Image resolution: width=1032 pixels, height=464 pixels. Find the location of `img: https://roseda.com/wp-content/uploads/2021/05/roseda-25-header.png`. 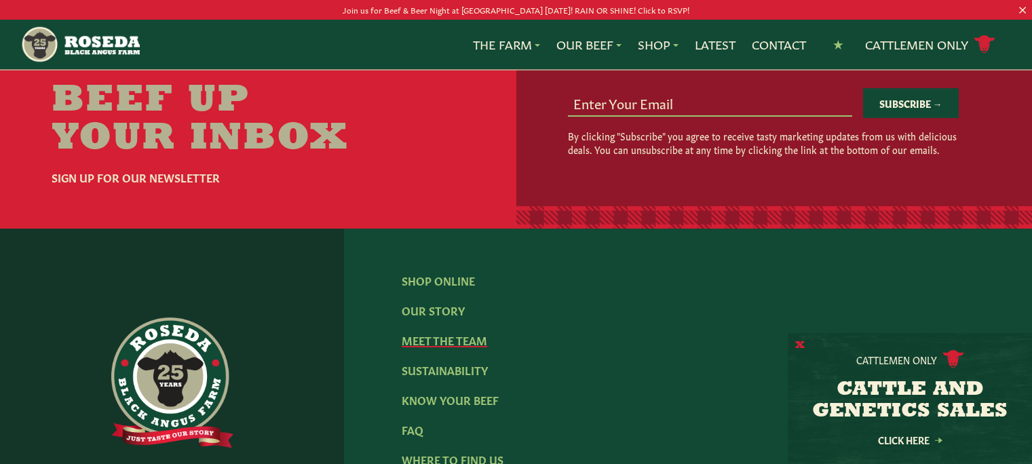

img: https://roseda.com/wp-content/uploads/2021/05/roseda-25-header.png is located at coordinates (79, 44).